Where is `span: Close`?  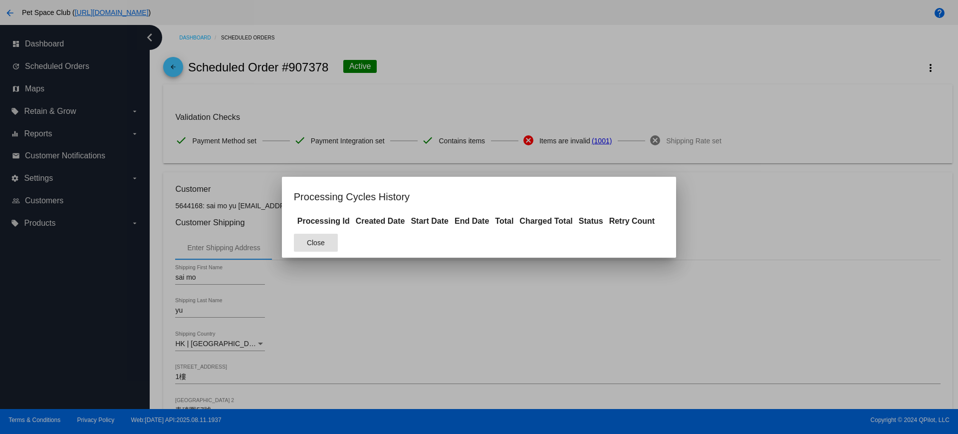
span: Close is located at coordinates (316, 242).